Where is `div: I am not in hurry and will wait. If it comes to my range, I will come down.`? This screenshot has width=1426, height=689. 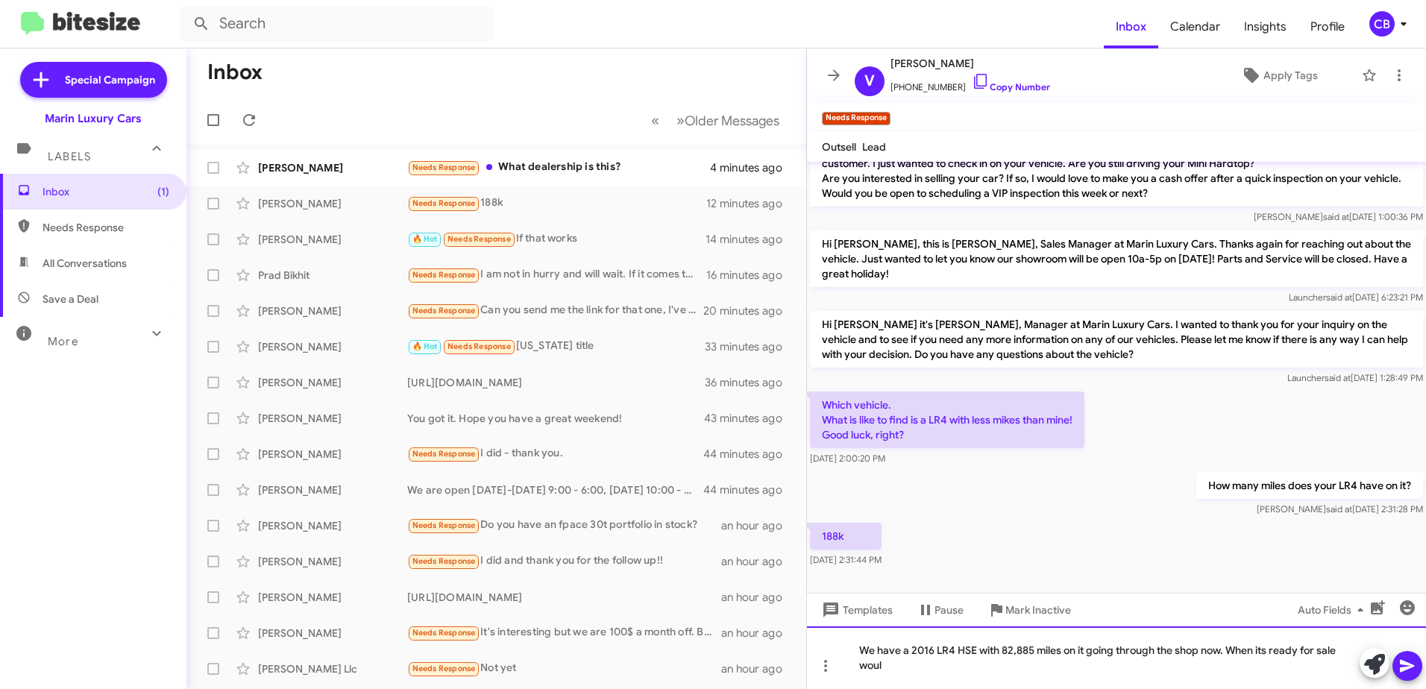 div: I am not in hurry and will wait. If it comes to my range, I will come down. is located at coordinates (556, 274).